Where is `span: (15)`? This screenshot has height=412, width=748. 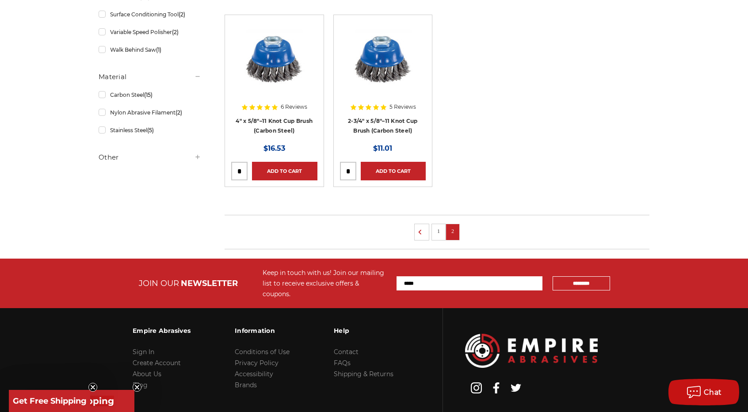 span: (15) is located at coordinates (148, 95).